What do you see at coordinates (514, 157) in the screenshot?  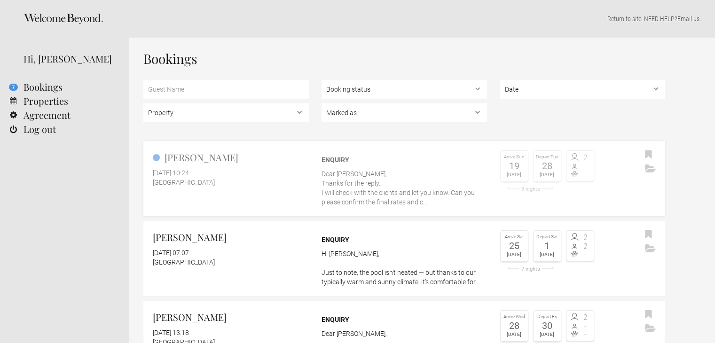 I see `div: Arrive Sun` at bounding box center [514, 157].